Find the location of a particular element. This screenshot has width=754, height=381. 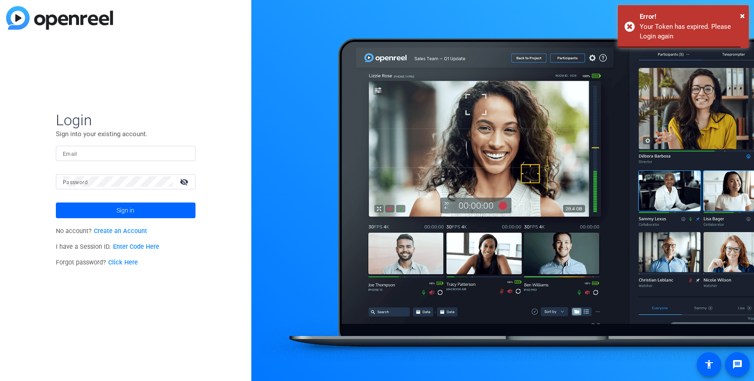

mat-icon: message is located at coordinates (738, 364).